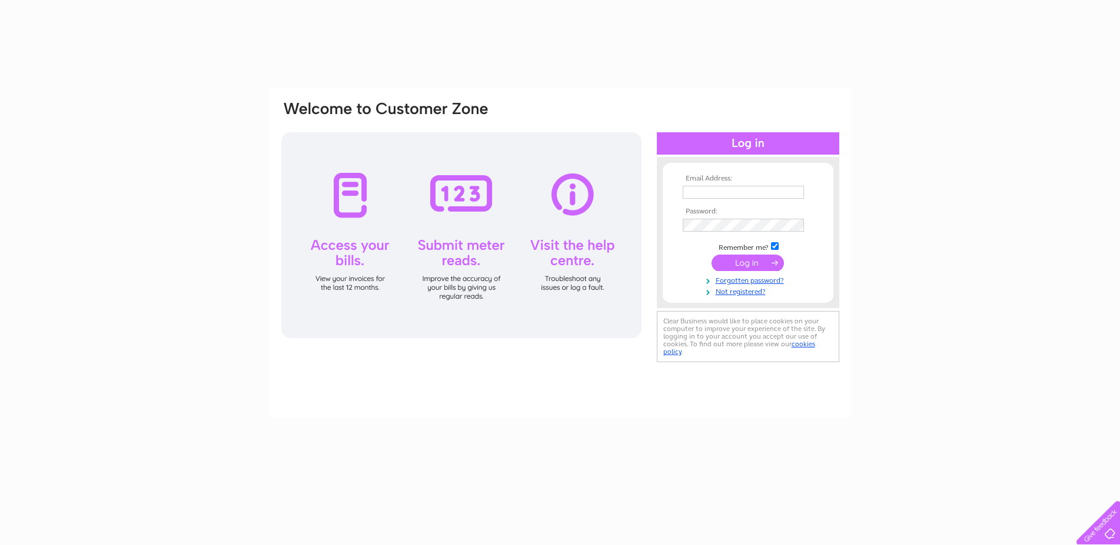 The image size is (1120, 545). What do you see at coordinates (748, 179) in the screenshot?
I see `th: Email Address:` at bounding box center [748, 179].